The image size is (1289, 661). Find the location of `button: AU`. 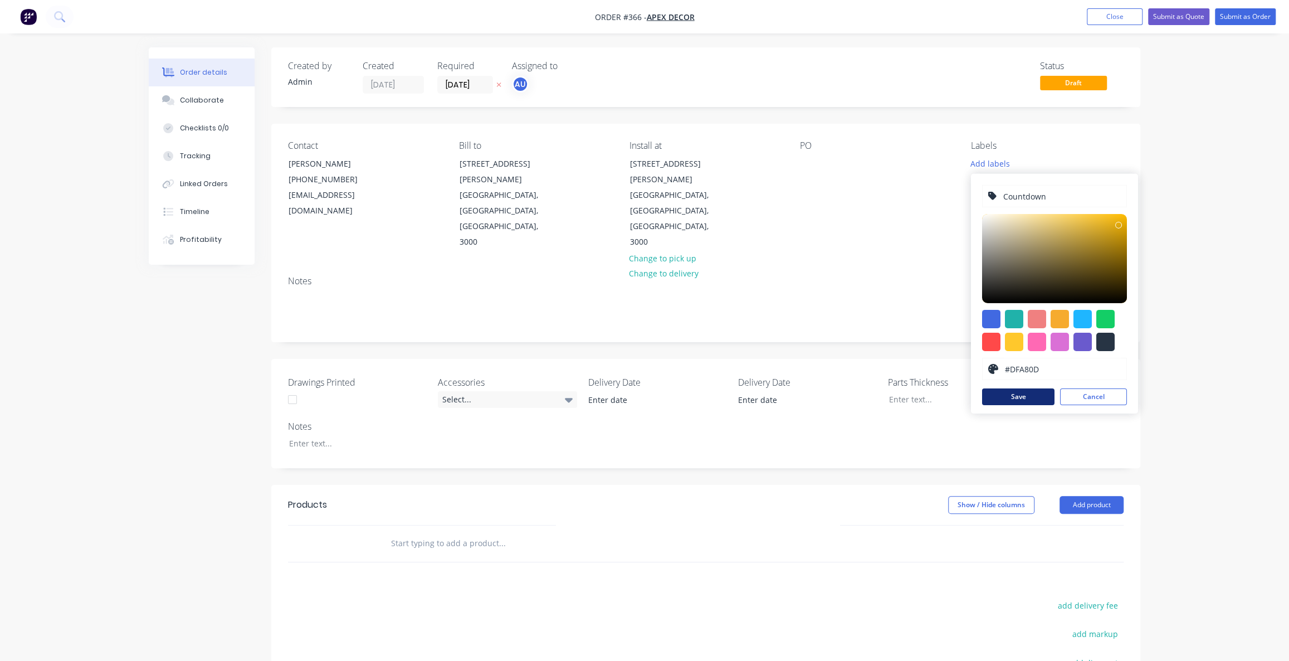

button: AU is located at coordinates (520, 84).